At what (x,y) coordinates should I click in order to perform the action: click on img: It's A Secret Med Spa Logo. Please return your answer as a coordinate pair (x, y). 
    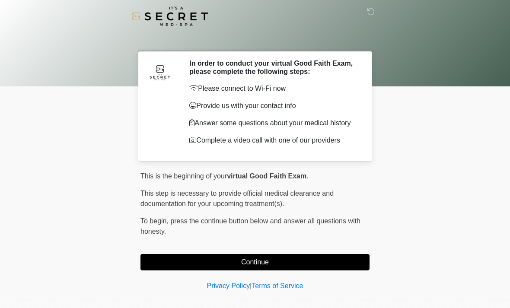
    Looking at the image, I should click on (170, 16).